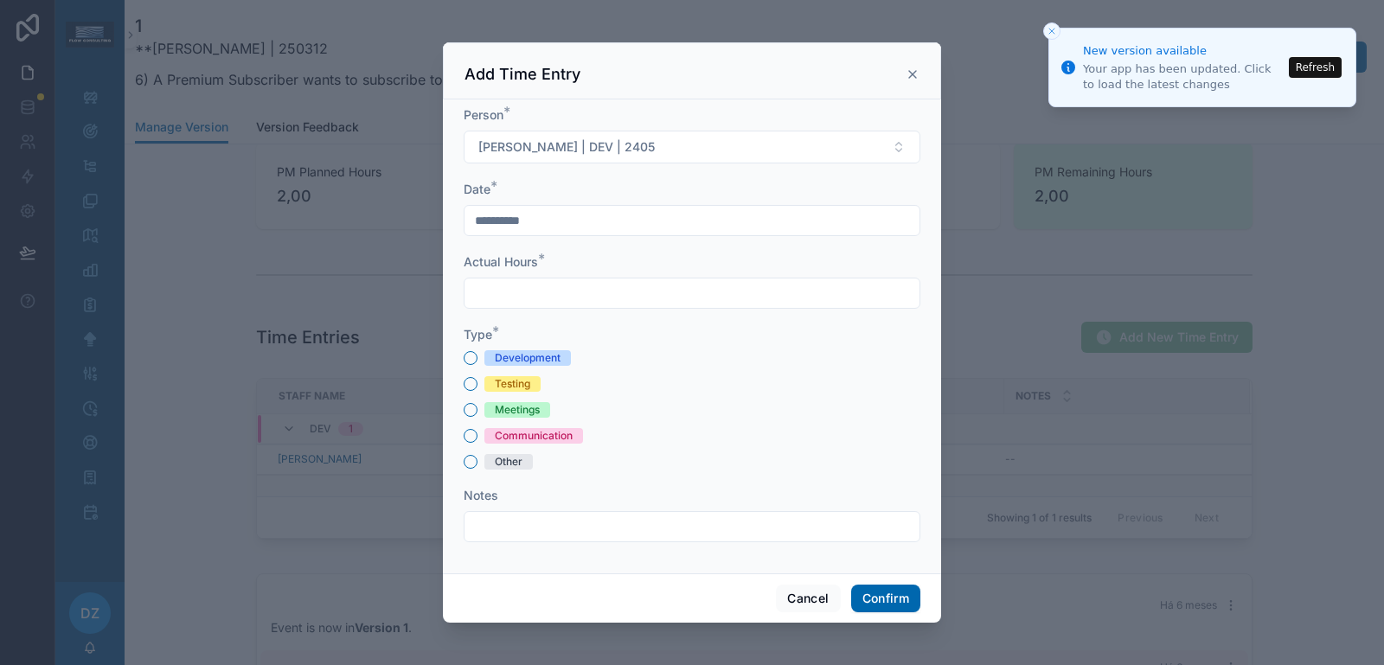 This screenshot has height=665, width=1384. What do you see at coordinates (517, 410) in the screenshot?
I see `div: Meetings` at bounding box center [517, 410].